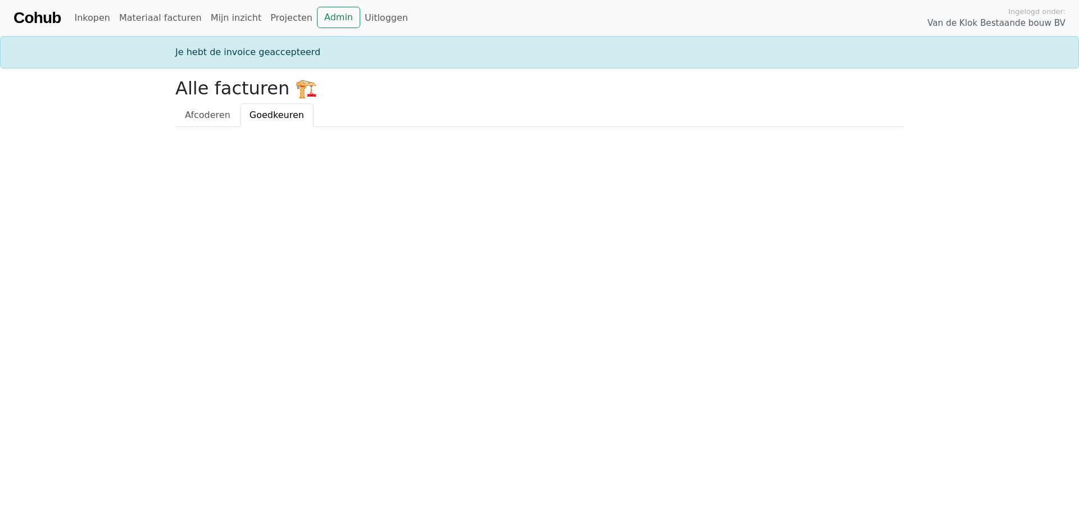  What do you see at coordinates (160, 18) in the screenshot?
I see `a: Materiaal facturen` at bounding box center [160, 18].